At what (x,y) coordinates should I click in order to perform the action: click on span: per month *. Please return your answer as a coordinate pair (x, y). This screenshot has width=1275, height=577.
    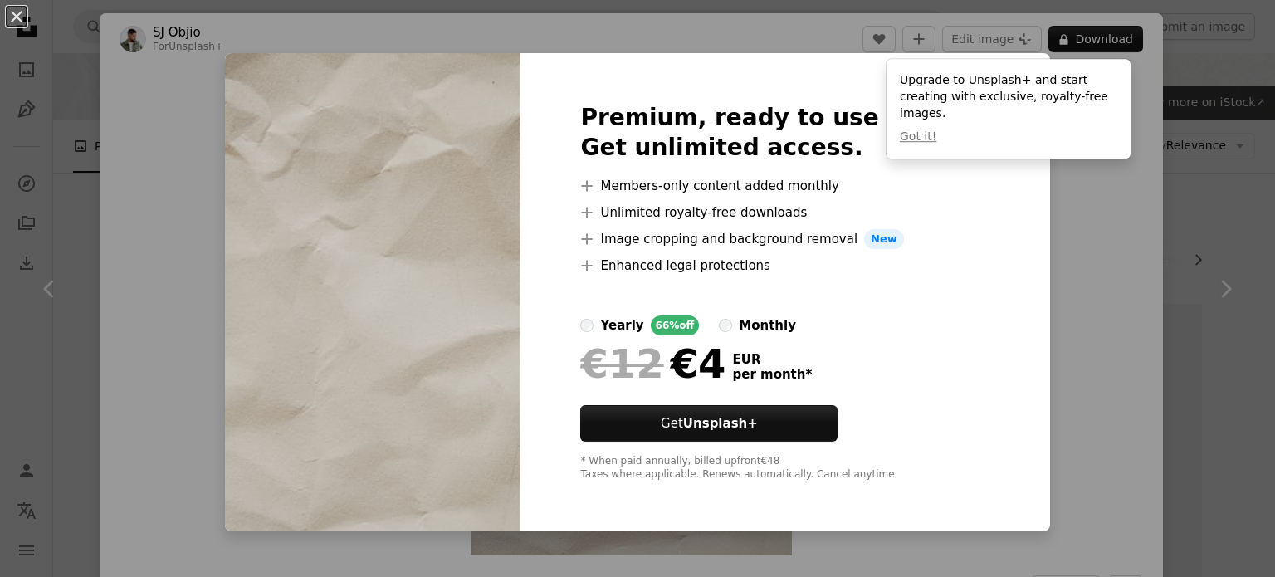
    Looking at the image, I should click on (772, 374).